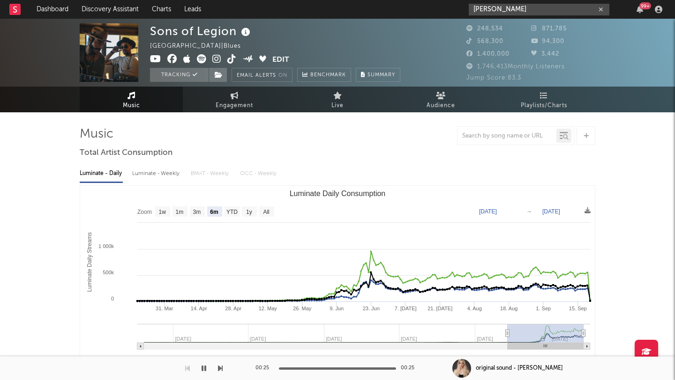 The width and height of the screenshot is (675, 380). Describe the element at coordinates (336, 309) in the screenshot. I see `text: 9. Jun` at that location.